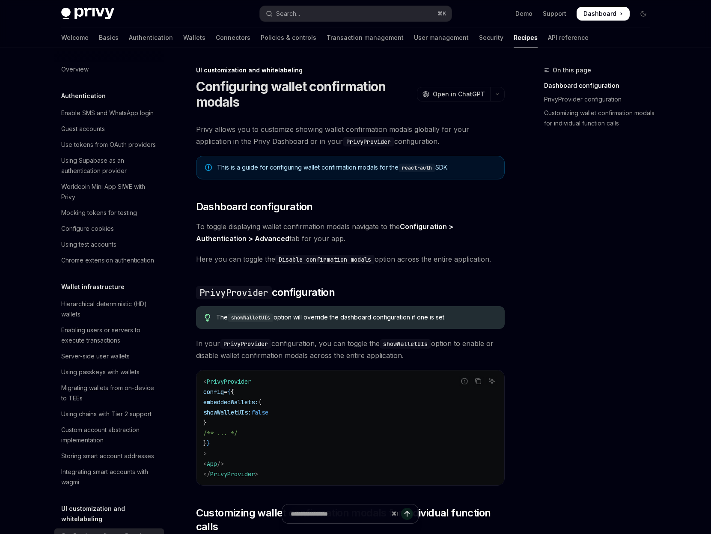  What do you see at coordinates (100, 372) in the screenshot?
I see `div: Using passkeys with wallets` at bounding box center [100, 372].